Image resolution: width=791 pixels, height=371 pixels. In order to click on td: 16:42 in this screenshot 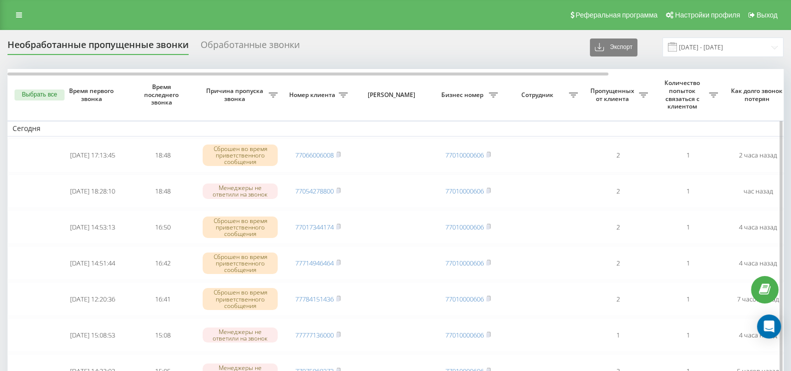, I will do `click(163, 263)`.